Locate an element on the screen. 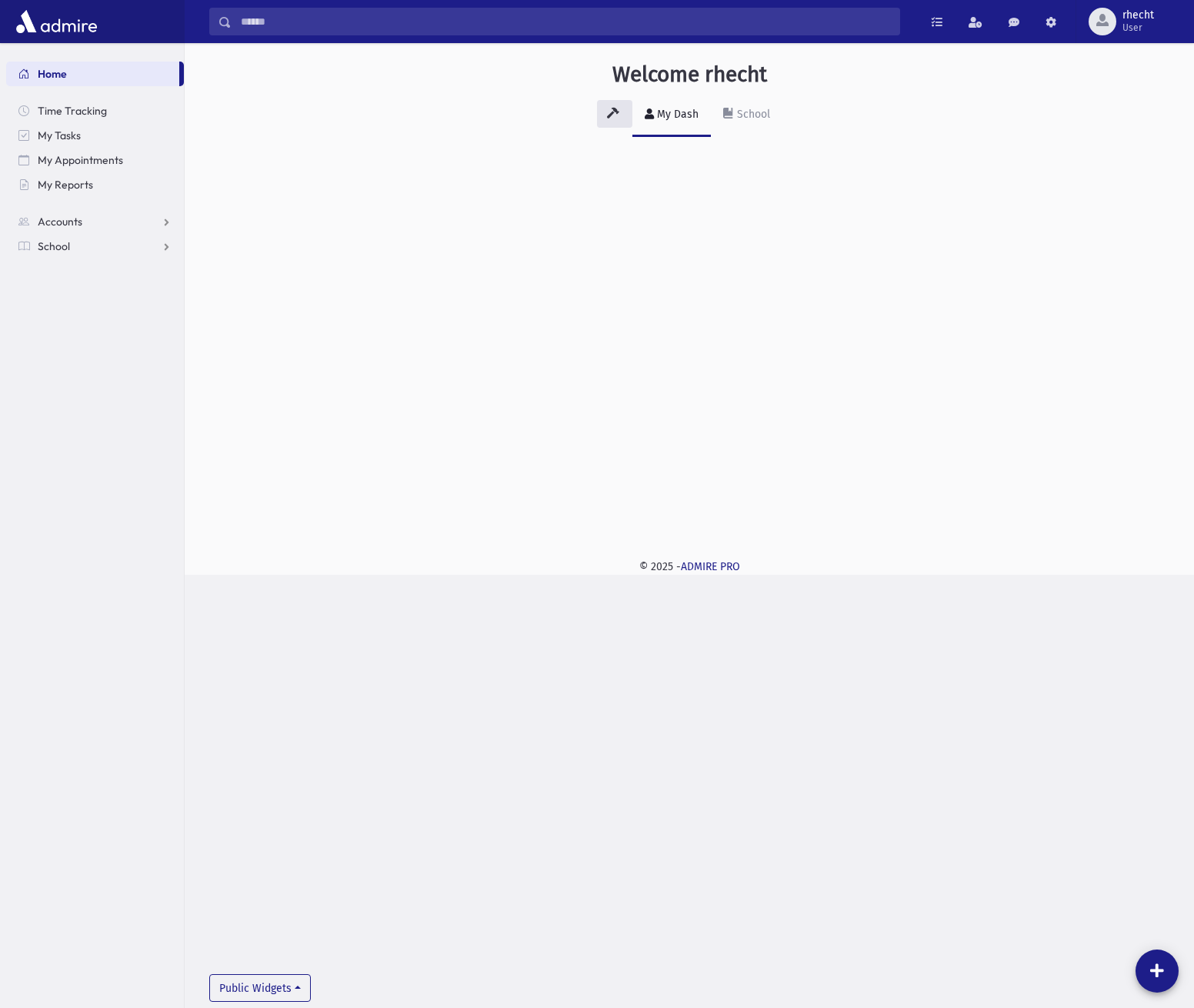 This screenshot has height=1008, width=1194. span: rhecht is located at coordinates (1138, 16).